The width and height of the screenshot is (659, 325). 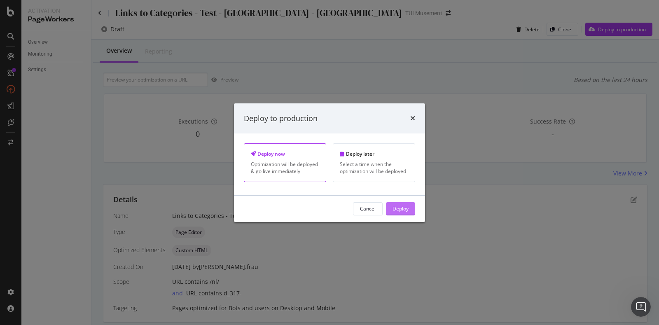 I want to click on div: Select a time when the optimization will be deployed, so click(x=374, y=168).